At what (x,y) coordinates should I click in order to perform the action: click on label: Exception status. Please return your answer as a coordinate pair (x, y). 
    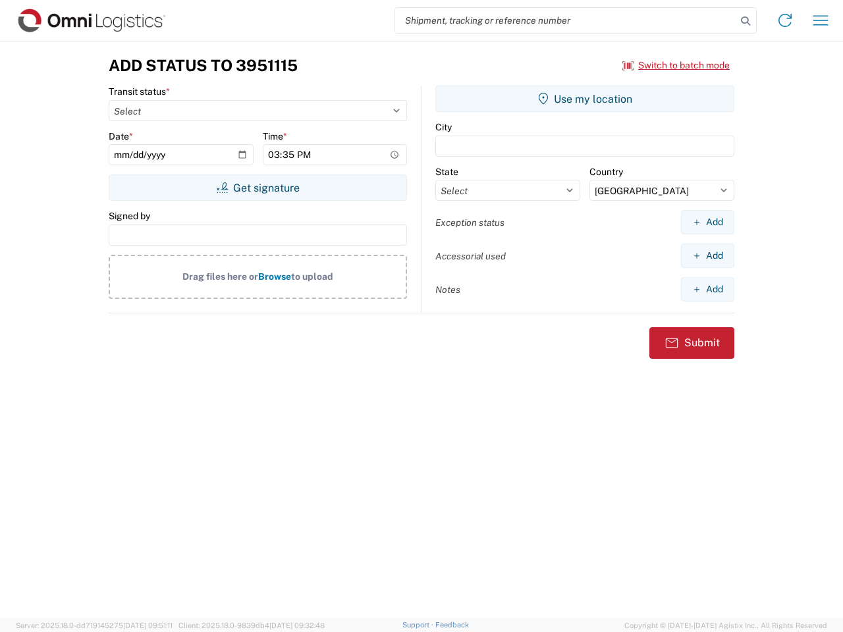
    Looking at the image, I should click on (470, 223).